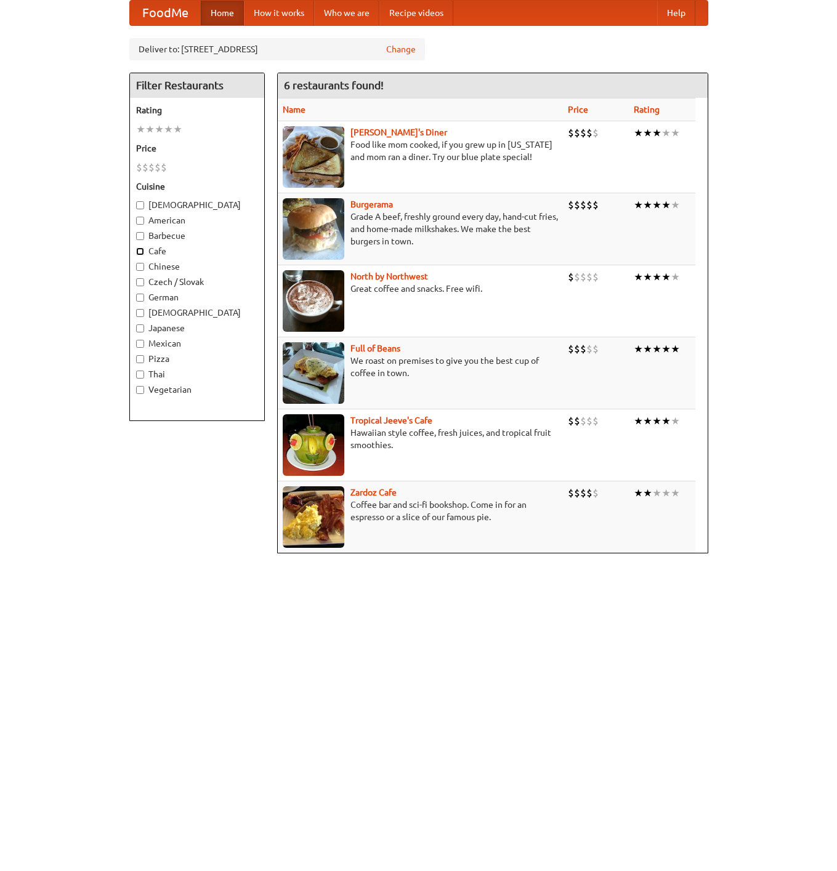  I want to click on input: Vegetarian, so click(140, 390).